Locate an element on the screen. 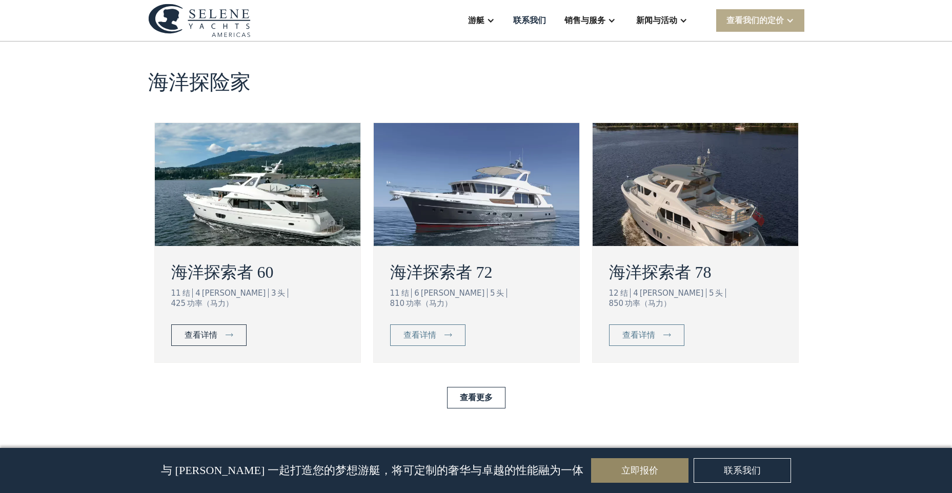  div: 6 is located at coordinates (417, 293).